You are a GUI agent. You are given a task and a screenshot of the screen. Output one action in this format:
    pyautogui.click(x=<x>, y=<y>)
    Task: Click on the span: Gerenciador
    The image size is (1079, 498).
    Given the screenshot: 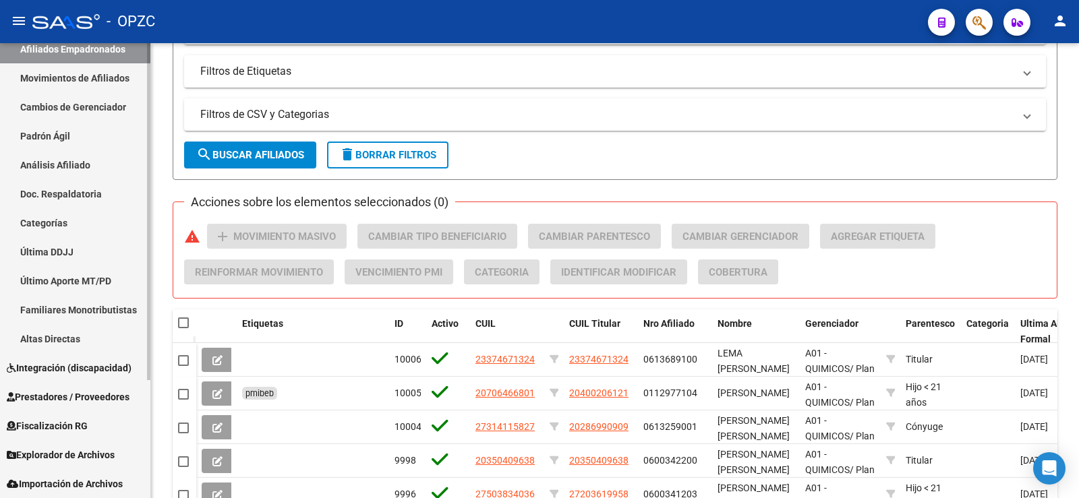 What is the action you would take?
    pyautogui.click(x=831, y=324)
    